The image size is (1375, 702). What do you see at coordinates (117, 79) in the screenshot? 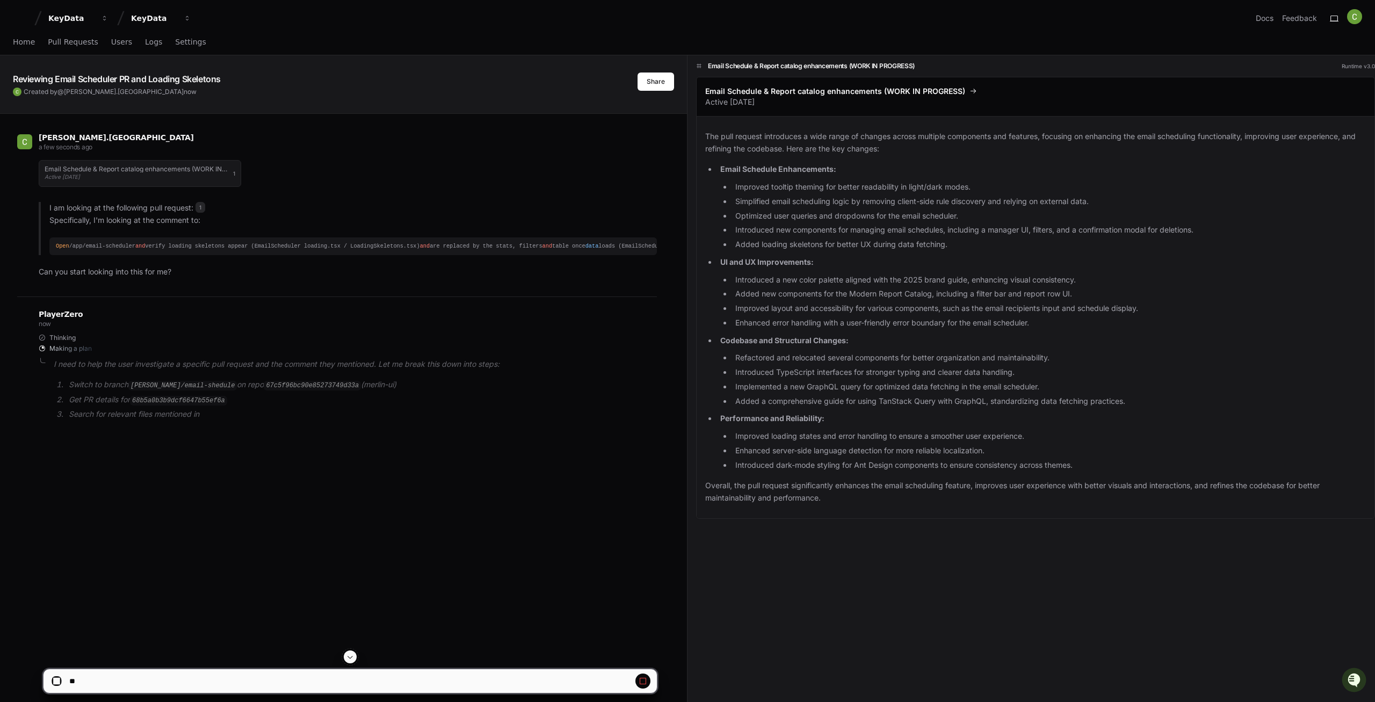
I see `app-text-character-animate: Reviewing Email Scheduler PR and Loading Skeletons` at bounding box center [117, 79].